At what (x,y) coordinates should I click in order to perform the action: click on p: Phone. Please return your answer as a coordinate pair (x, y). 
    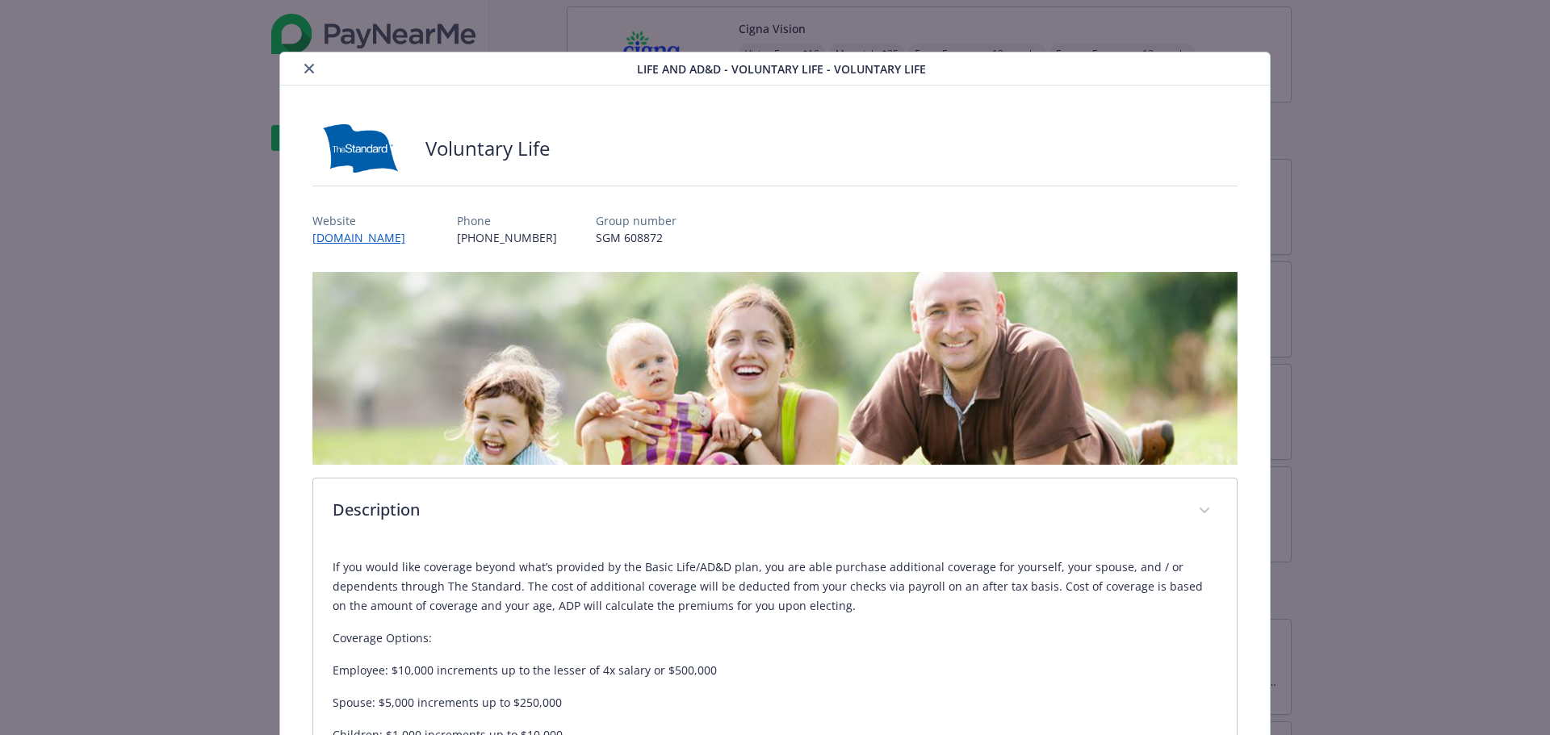
    Looking at the image, I should click on (507, 220).